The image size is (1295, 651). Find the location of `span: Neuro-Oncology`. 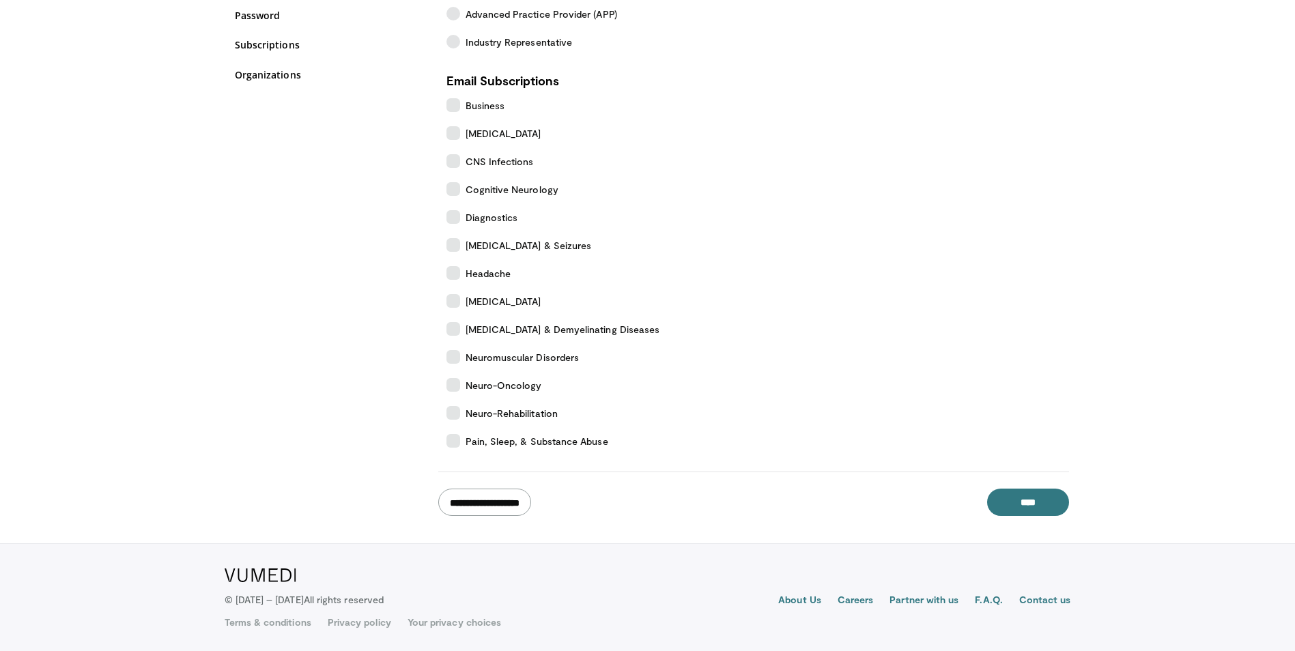

span: Neuro-Oncology is located at coordinates (504, 385).